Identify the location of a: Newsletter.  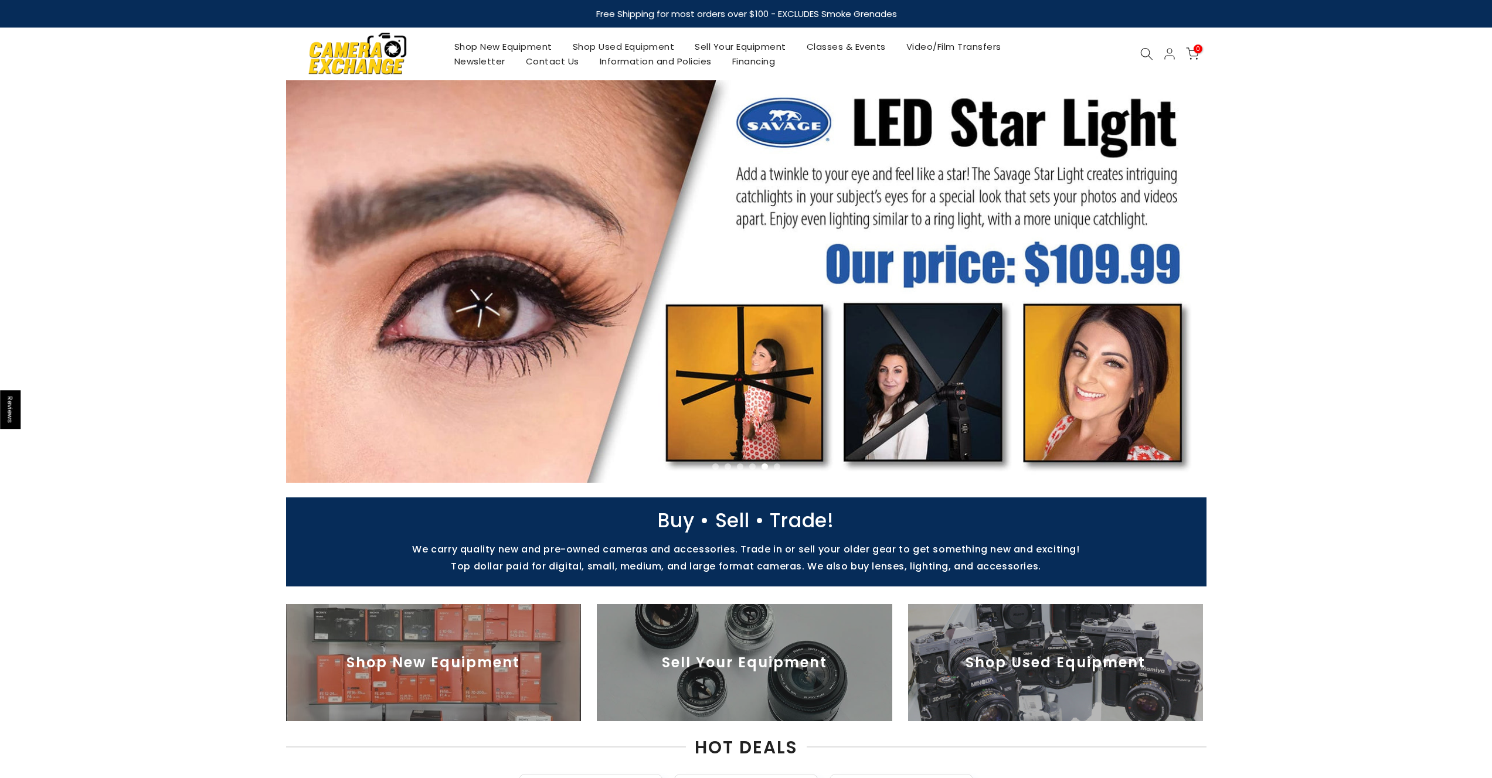
(480, 61).